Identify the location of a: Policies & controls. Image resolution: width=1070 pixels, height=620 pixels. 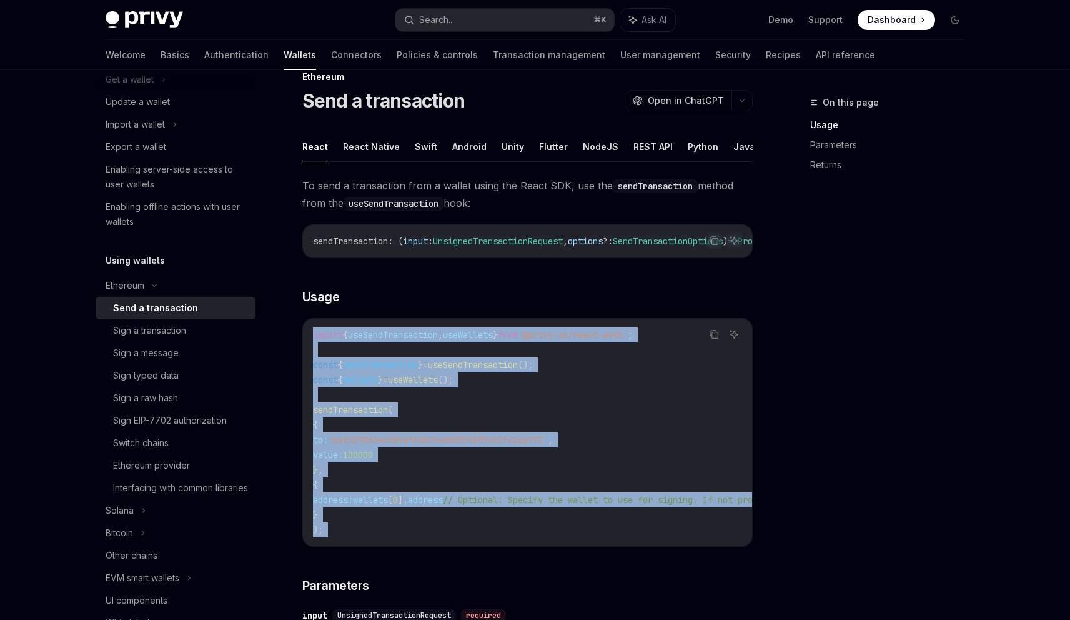
(437, 55).